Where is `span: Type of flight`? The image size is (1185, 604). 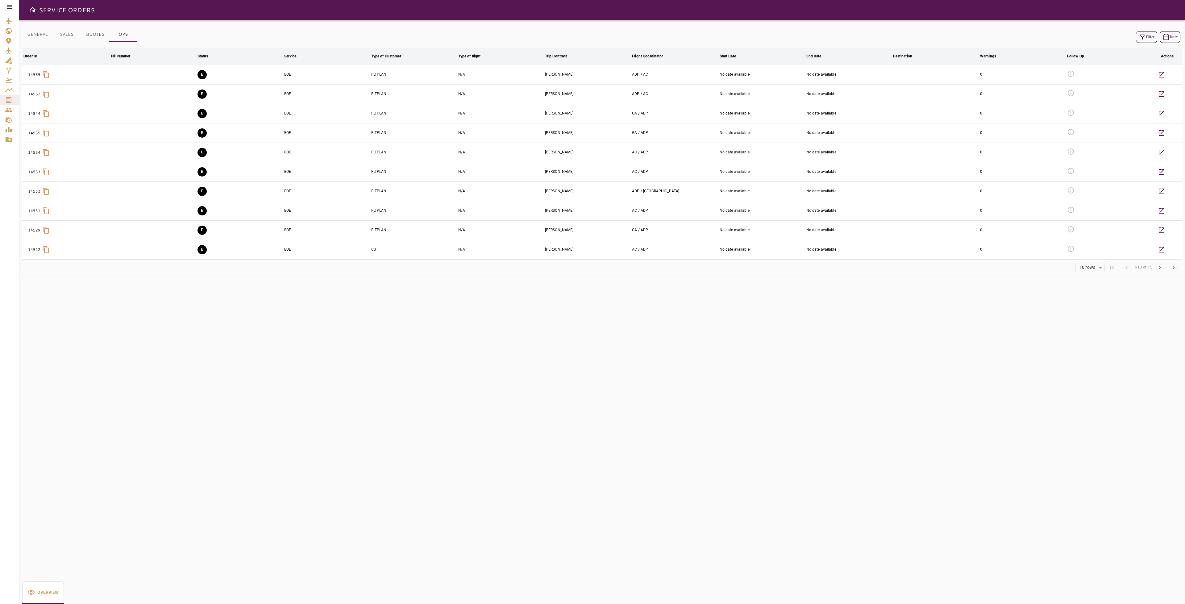
span: Type of flight is located at coordinates (473, 56).